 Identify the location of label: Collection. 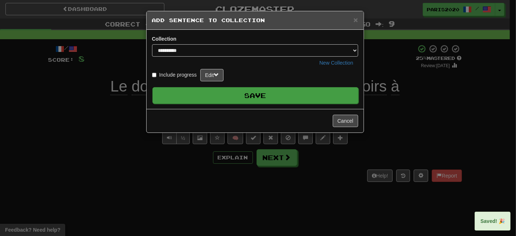
(164, 39).